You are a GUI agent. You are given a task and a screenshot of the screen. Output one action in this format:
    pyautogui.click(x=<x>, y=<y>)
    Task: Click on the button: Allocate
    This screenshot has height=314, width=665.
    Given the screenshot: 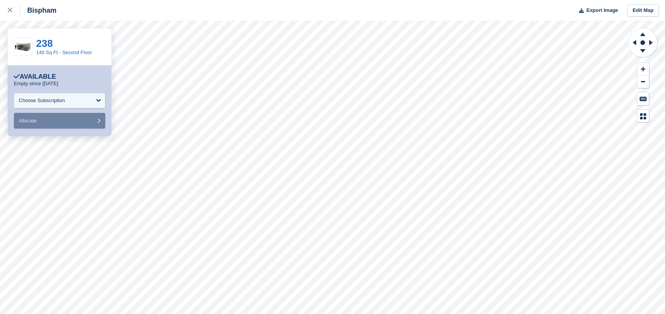 What is the action you would take?
    pyautogui.click(x=60, y=121)
    